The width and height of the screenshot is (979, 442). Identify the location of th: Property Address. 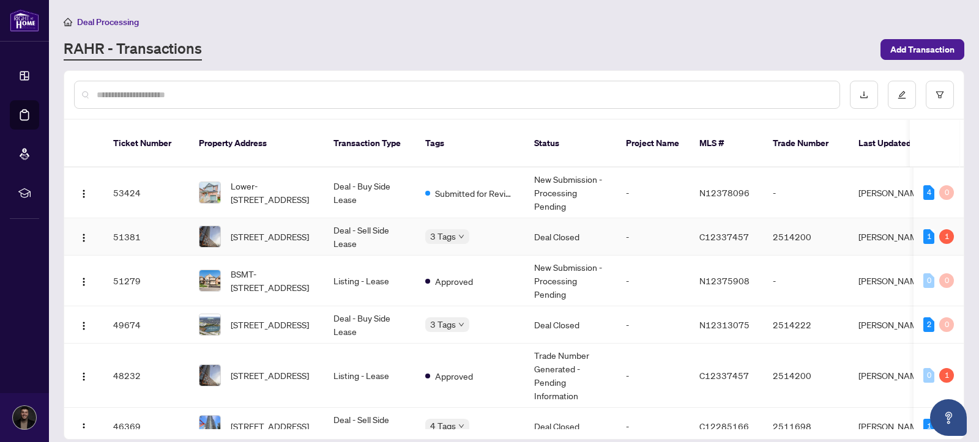
(256, 144).